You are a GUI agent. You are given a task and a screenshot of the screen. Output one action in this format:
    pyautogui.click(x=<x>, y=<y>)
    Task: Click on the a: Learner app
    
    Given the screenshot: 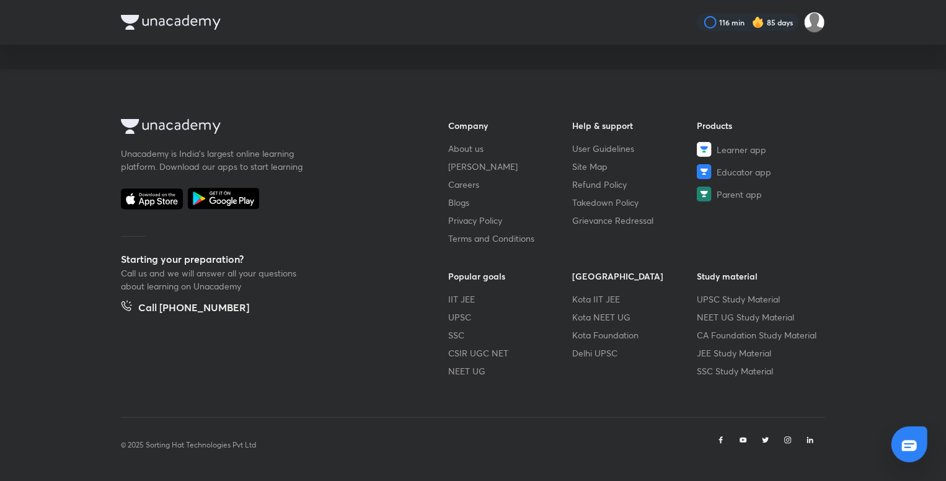 What is the action you would take?
    pyautogui.click(x=759, y=149)
    